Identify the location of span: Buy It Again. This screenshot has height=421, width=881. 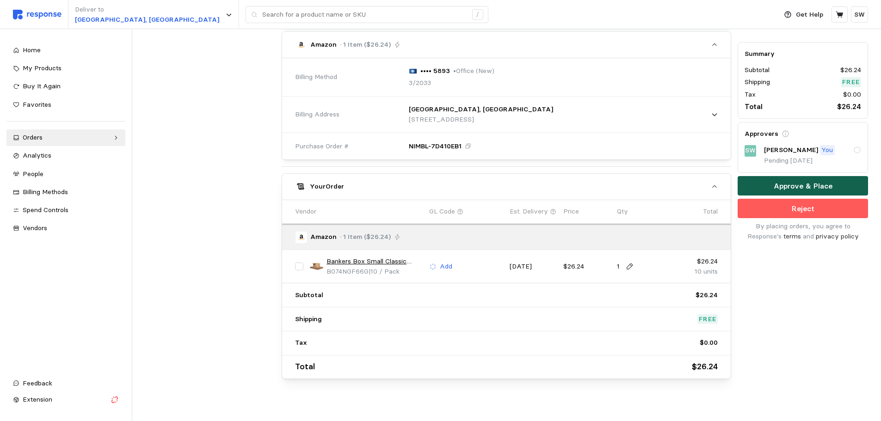
(42, 86).